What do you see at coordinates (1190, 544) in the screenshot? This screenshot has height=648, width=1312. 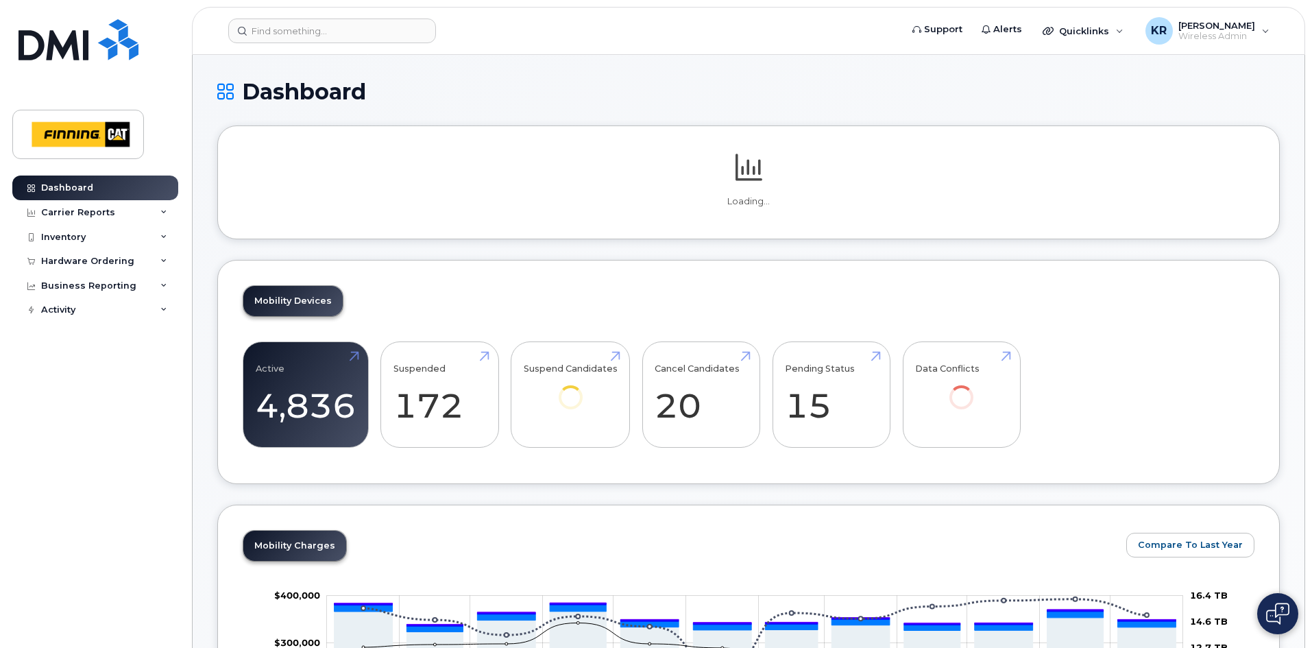 I see `span: Compare To Last Year` at bounding box center [1190, 544].